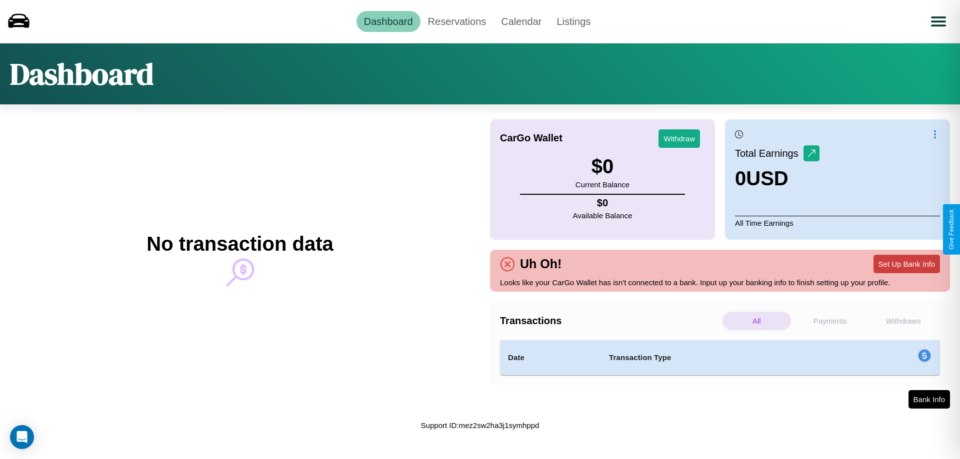 This screenshot has width=960, height=459. What do you see at coordinates (239, 244) in the screenshot?
I see `h2: No transaction data` at bounding box center [239, 244].